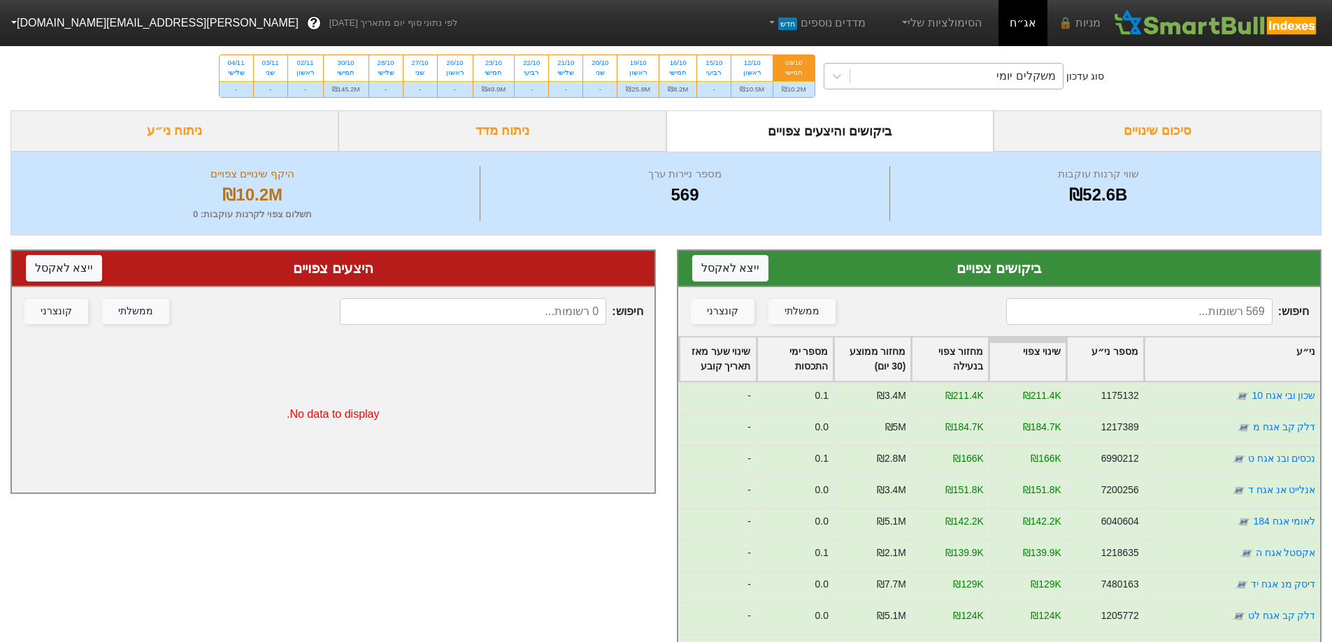 This screenshot has width=1332, height=642. I want to click on div: ₪145.2M, so click(346, 89).